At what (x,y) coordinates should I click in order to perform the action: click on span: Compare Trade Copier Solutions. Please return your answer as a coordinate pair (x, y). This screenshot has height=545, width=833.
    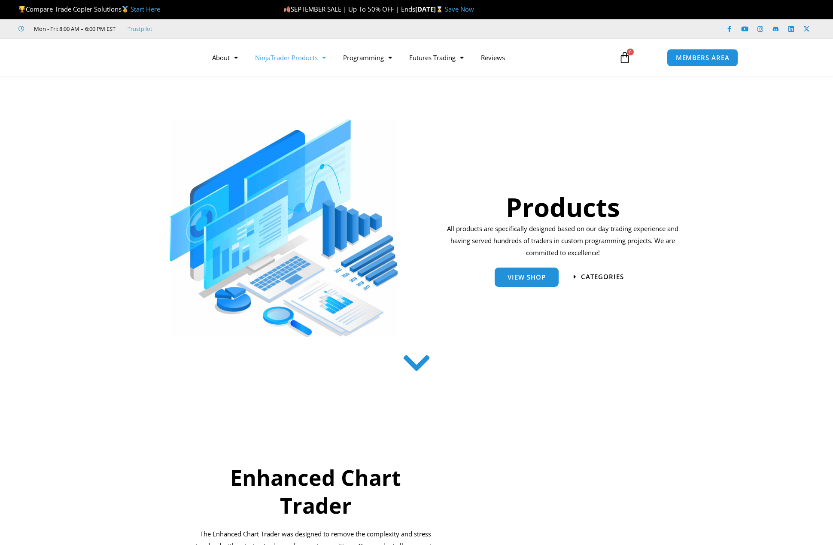
    Looking at the image, I should click on (89, 9).